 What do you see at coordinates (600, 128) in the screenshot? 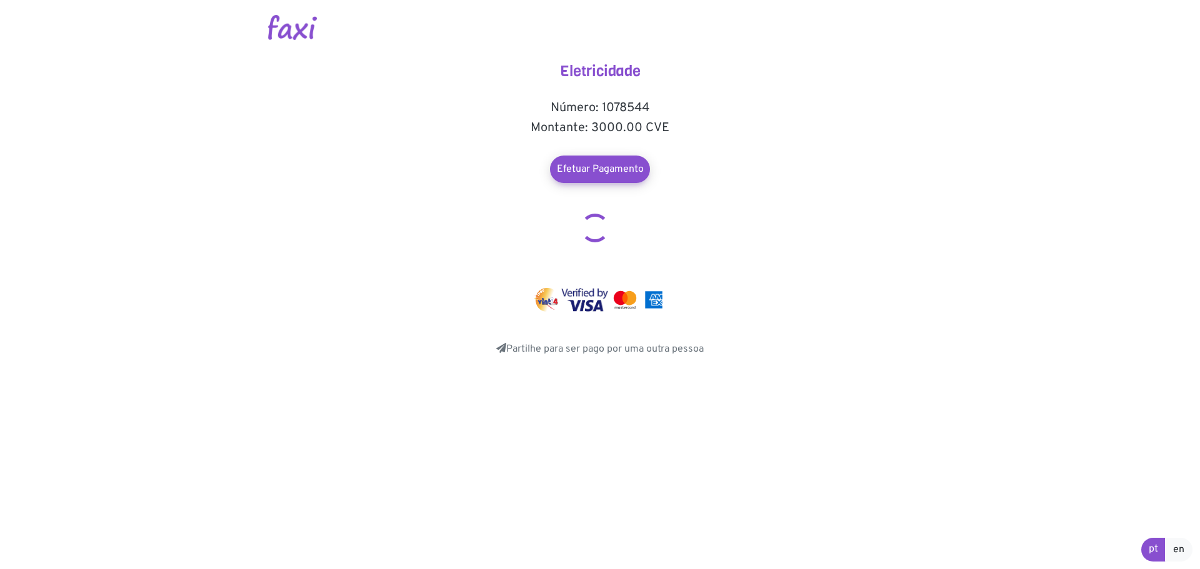
I see `h5: Montante: 3000.00 CVE` at bounding box center [600, 128].